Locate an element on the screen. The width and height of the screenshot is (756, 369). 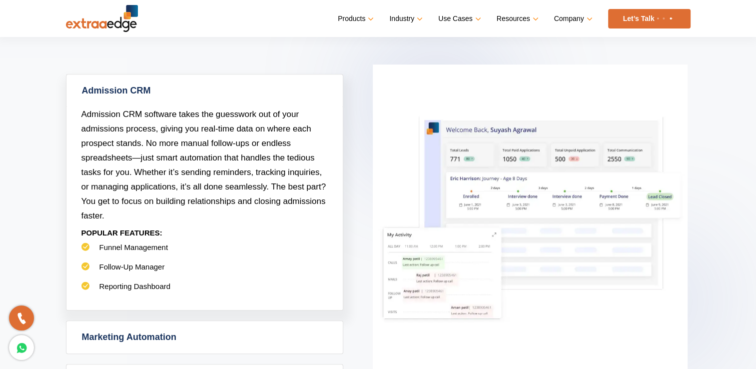
a: Use Cases is located at coordinates (458, 18).